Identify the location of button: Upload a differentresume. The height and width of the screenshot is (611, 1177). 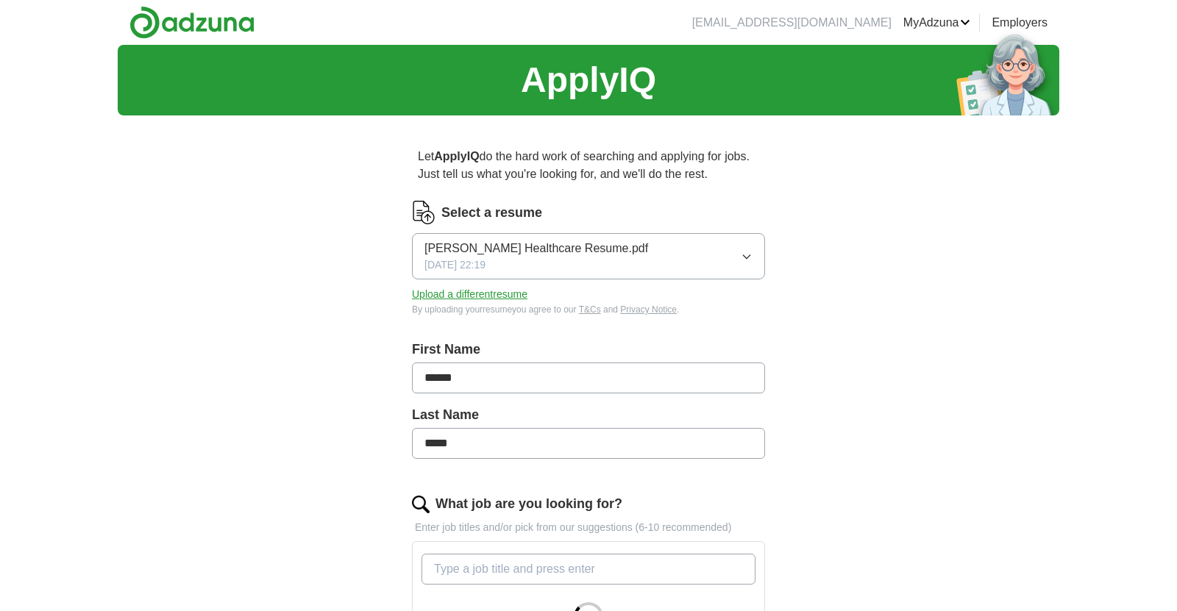
(469, 294).